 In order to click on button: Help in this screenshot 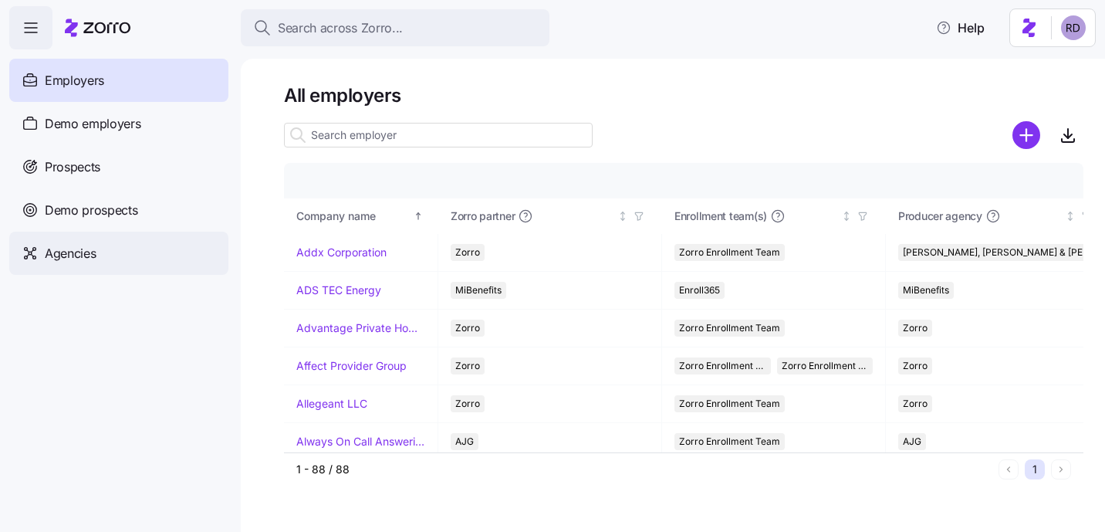, I will do `click(960, 28)`.